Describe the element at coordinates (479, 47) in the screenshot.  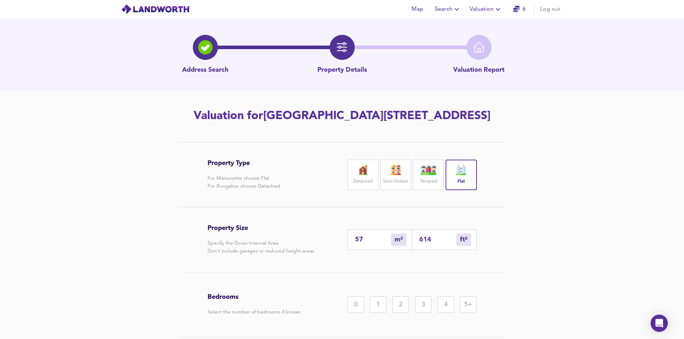
I see `img: home-icon` at that location.